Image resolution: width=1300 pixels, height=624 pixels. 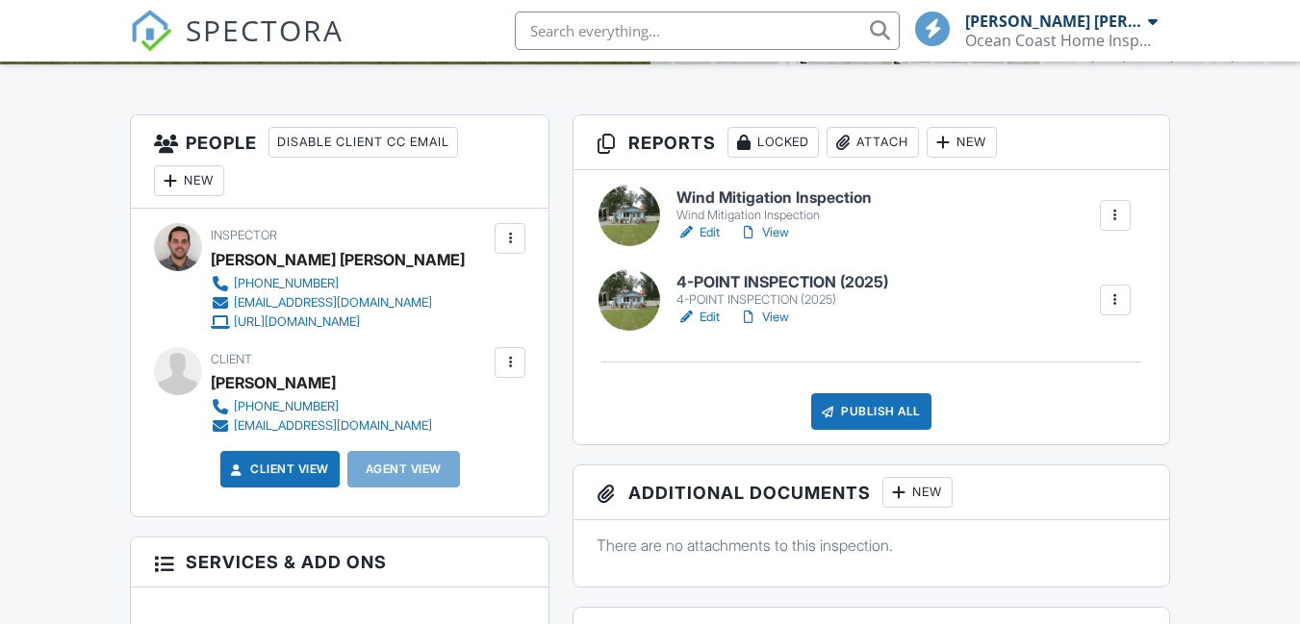 I want to click on div: Attach, so click(x=873, y=142).